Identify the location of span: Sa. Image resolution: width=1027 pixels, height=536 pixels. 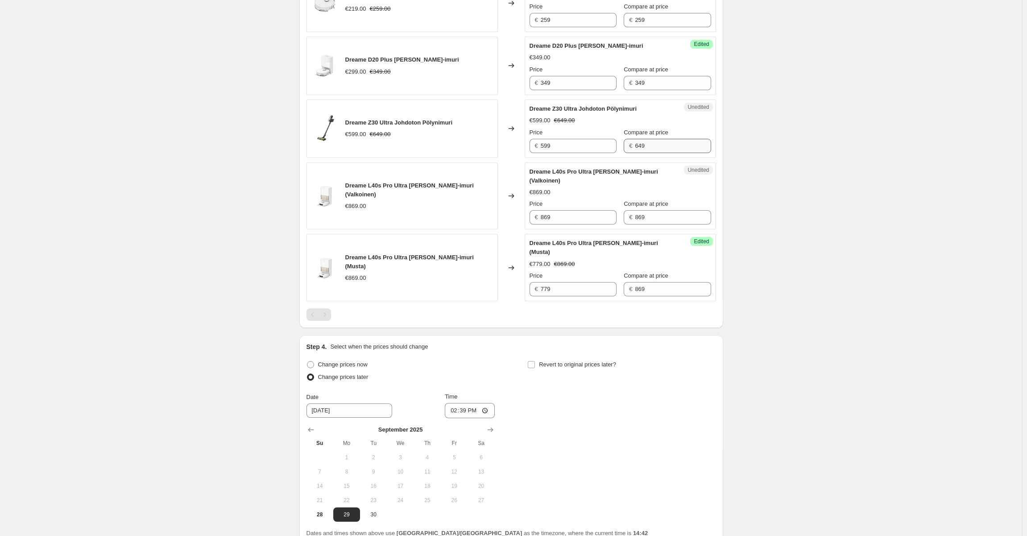
(481, 443).